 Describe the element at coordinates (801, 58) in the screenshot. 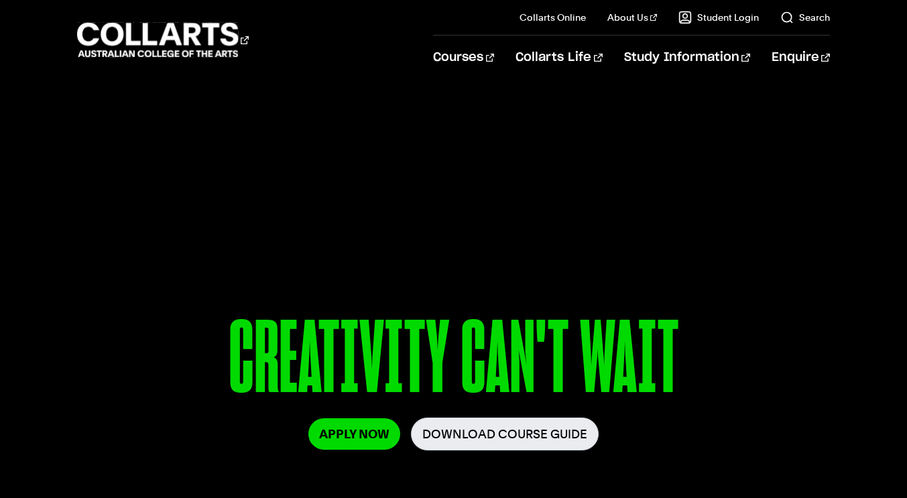

I see `a: Enquire` at that location.